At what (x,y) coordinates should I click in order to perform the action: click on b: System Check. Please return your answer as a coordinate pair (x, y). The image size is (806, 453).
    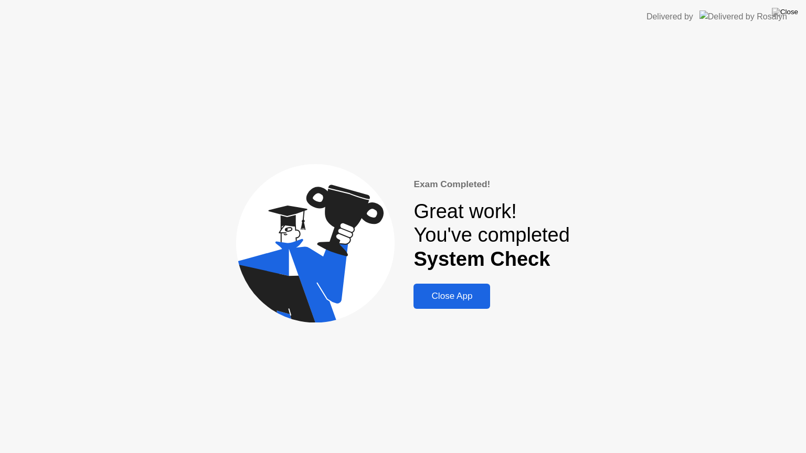
    Looking at the image, I should click on (482, 259).